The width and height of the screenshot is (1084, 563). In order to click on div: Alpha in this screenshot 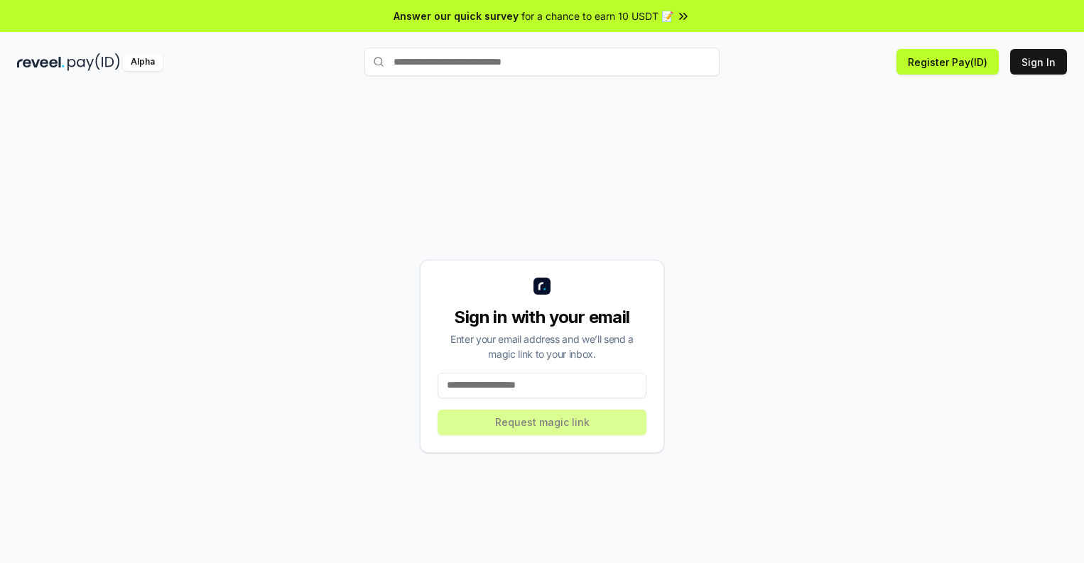, I will do `click(143, 62)`.